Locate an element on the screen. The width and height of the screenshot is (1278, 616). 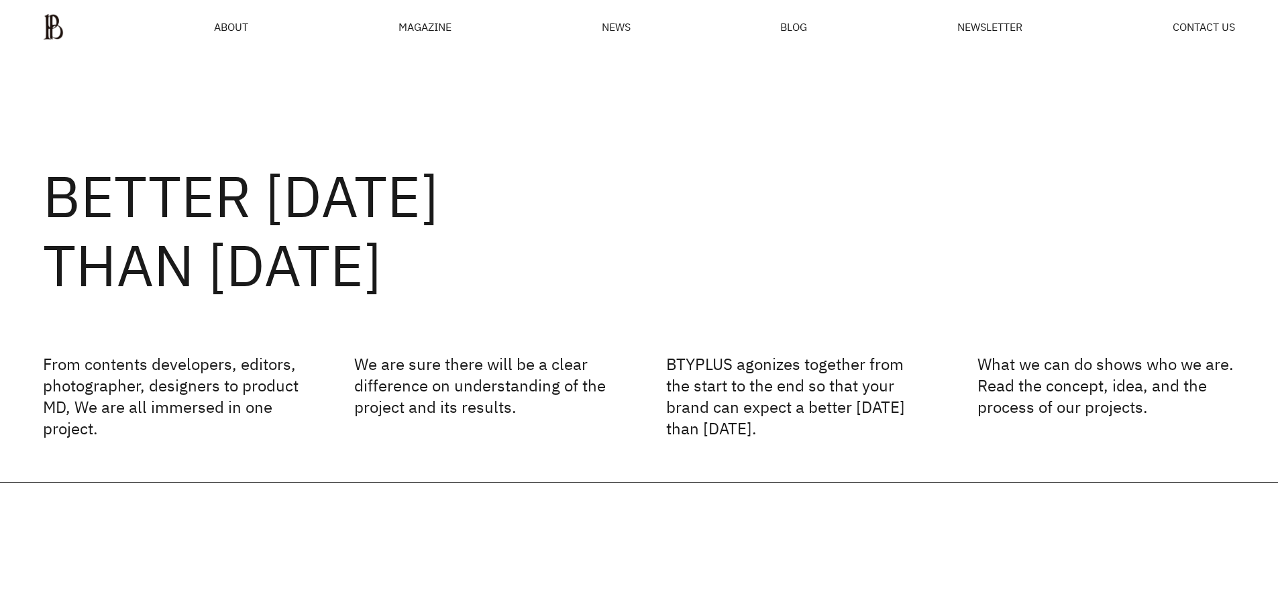
a: NEWS is located at coordinates (616, 27).